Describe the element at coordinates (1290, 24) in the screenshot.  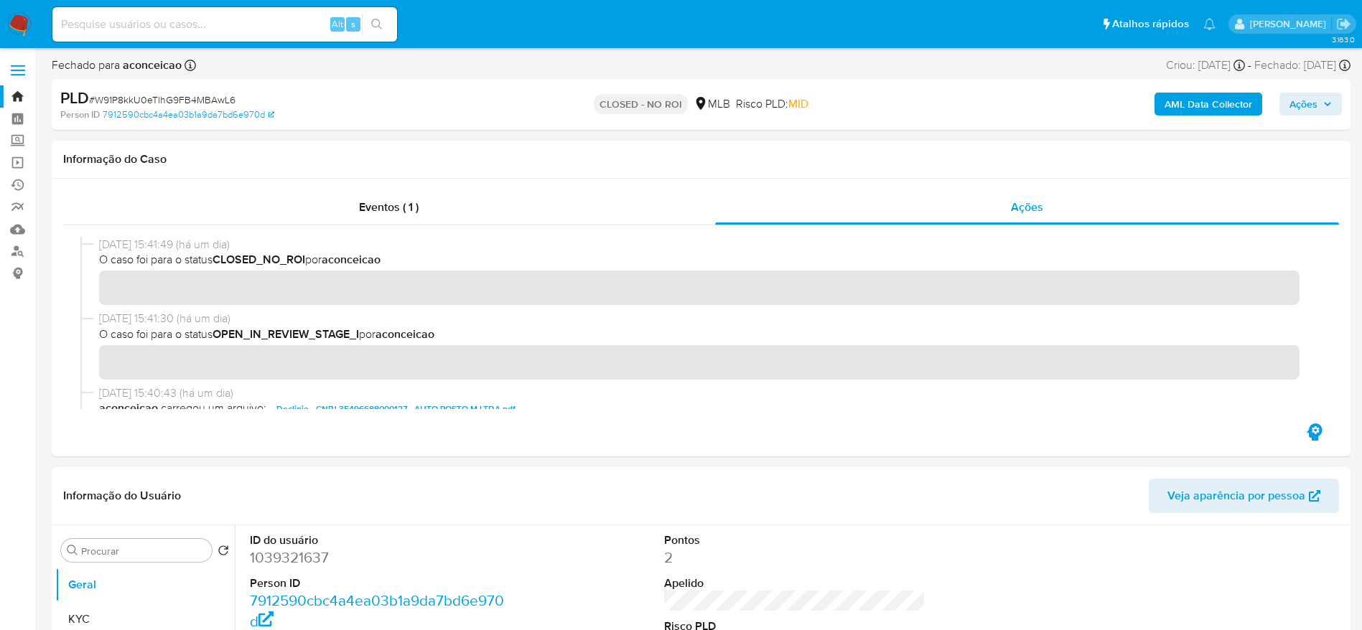
I see `p: eduardo.dutra@mercadolivre.com` at that location.